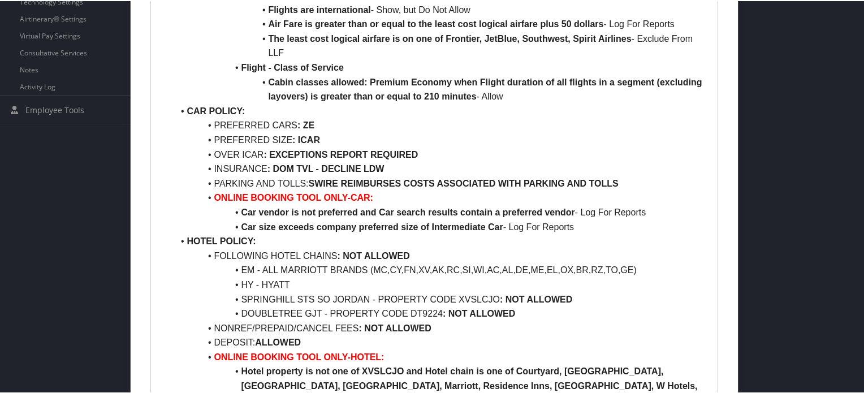 The image size is (864, 393). I want to click on li: NONREF/PREPAID/CANCEL FEES, so click(441, 328).